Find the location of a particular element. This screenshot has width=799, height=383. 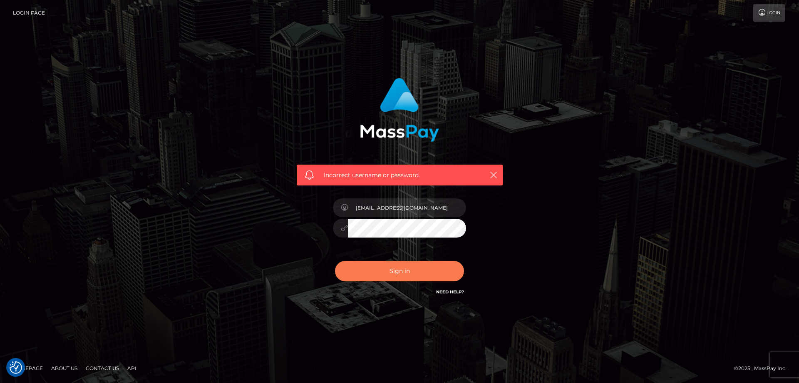

a: About Us is located at coordinates (64, 368).